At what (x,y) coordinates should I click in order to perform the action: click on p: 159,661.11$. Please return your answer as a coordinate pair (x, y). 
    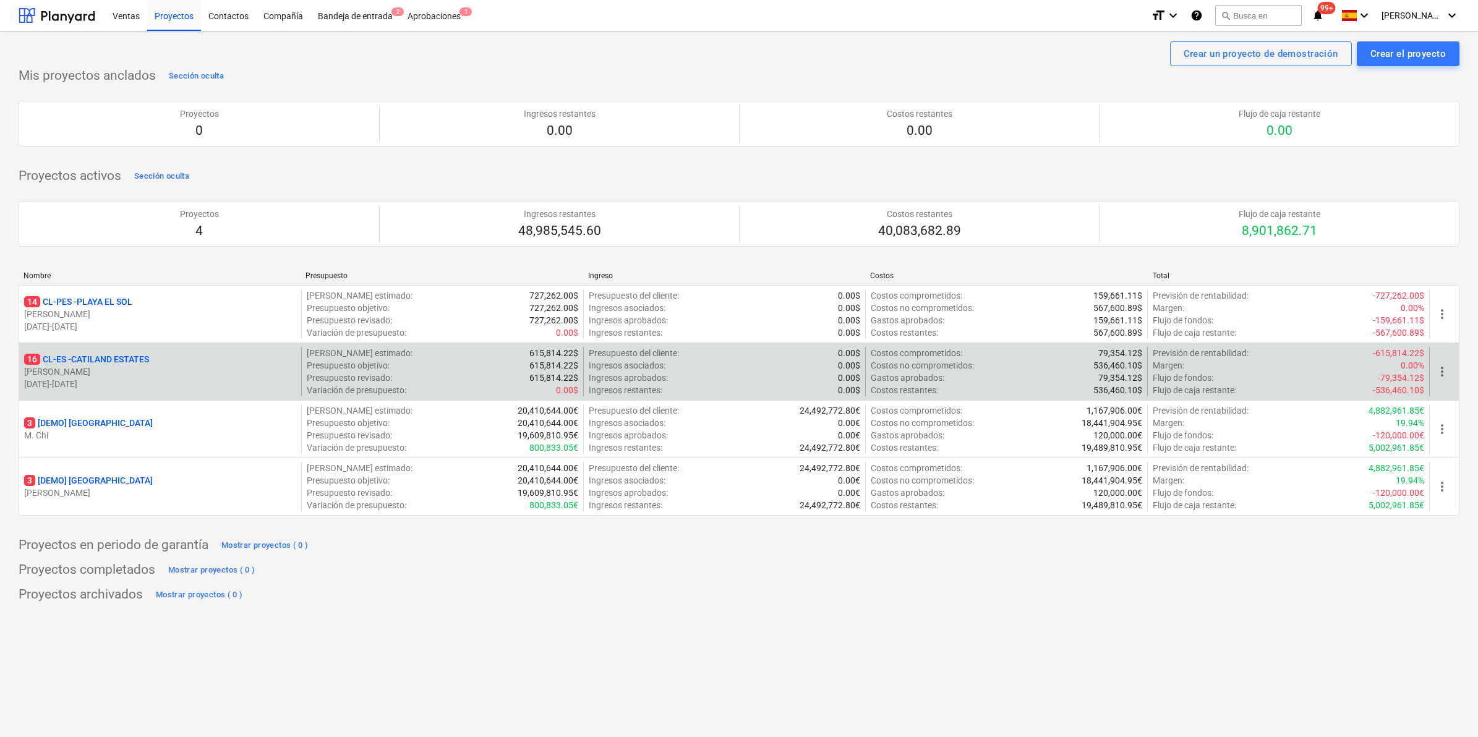
    Looking at the image, I should click on (1117, 296).